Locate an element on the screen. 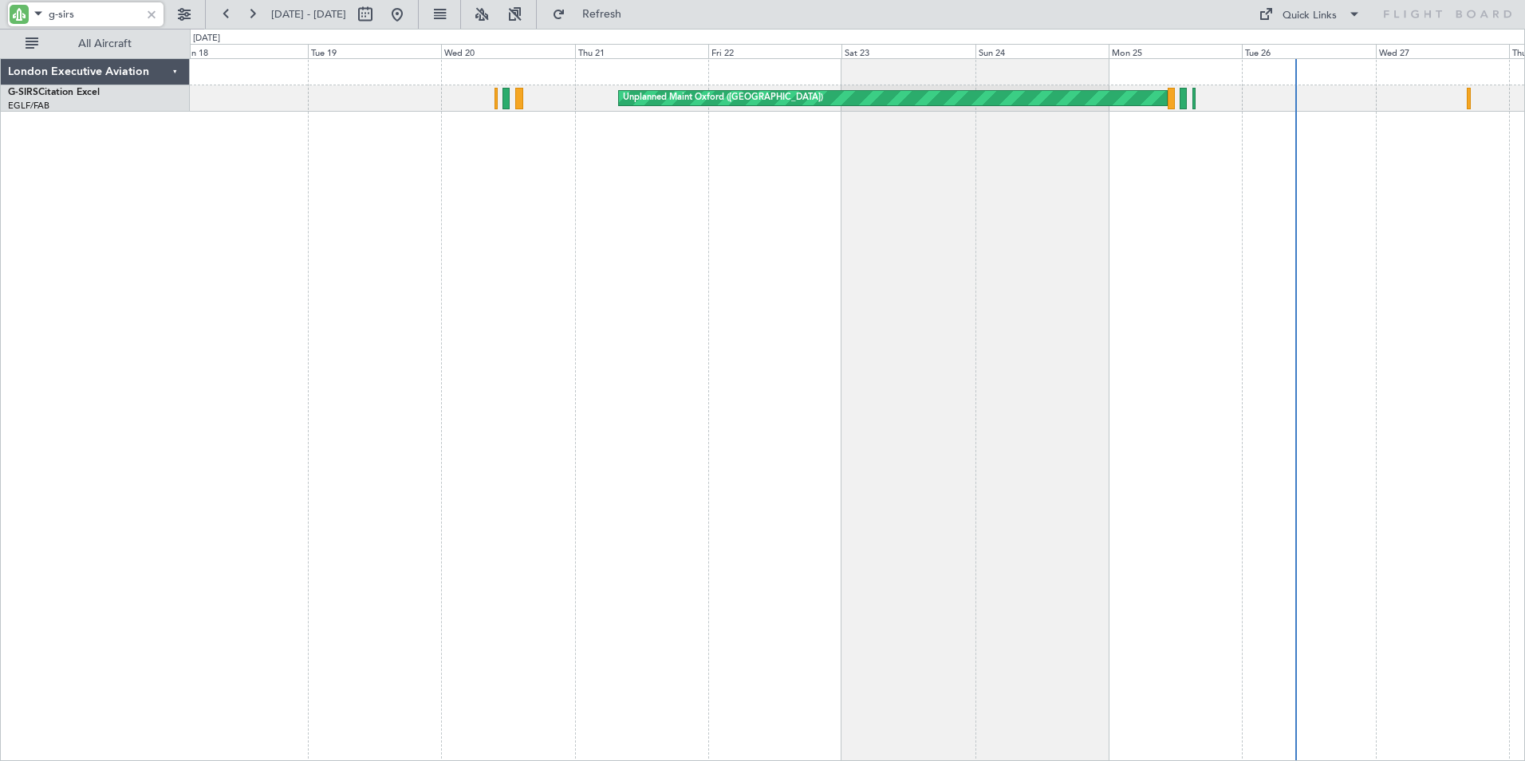  a: G-SIRSCitation Excel is located at coordinates (53, 93).